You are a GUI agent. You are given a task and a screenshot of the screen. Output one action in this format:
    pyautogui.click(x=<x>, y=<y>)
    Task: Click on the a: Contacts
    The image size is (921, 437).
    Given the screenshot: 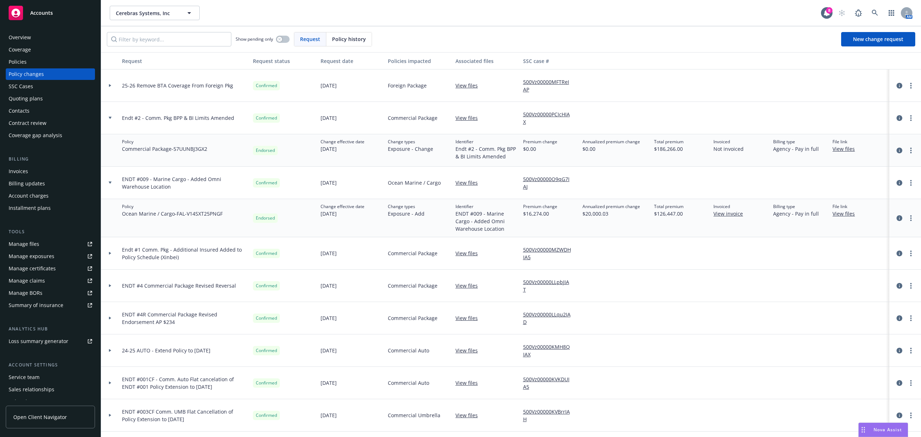 What is the action you would take?
    pyautogui.click(x=50, y=111)
    